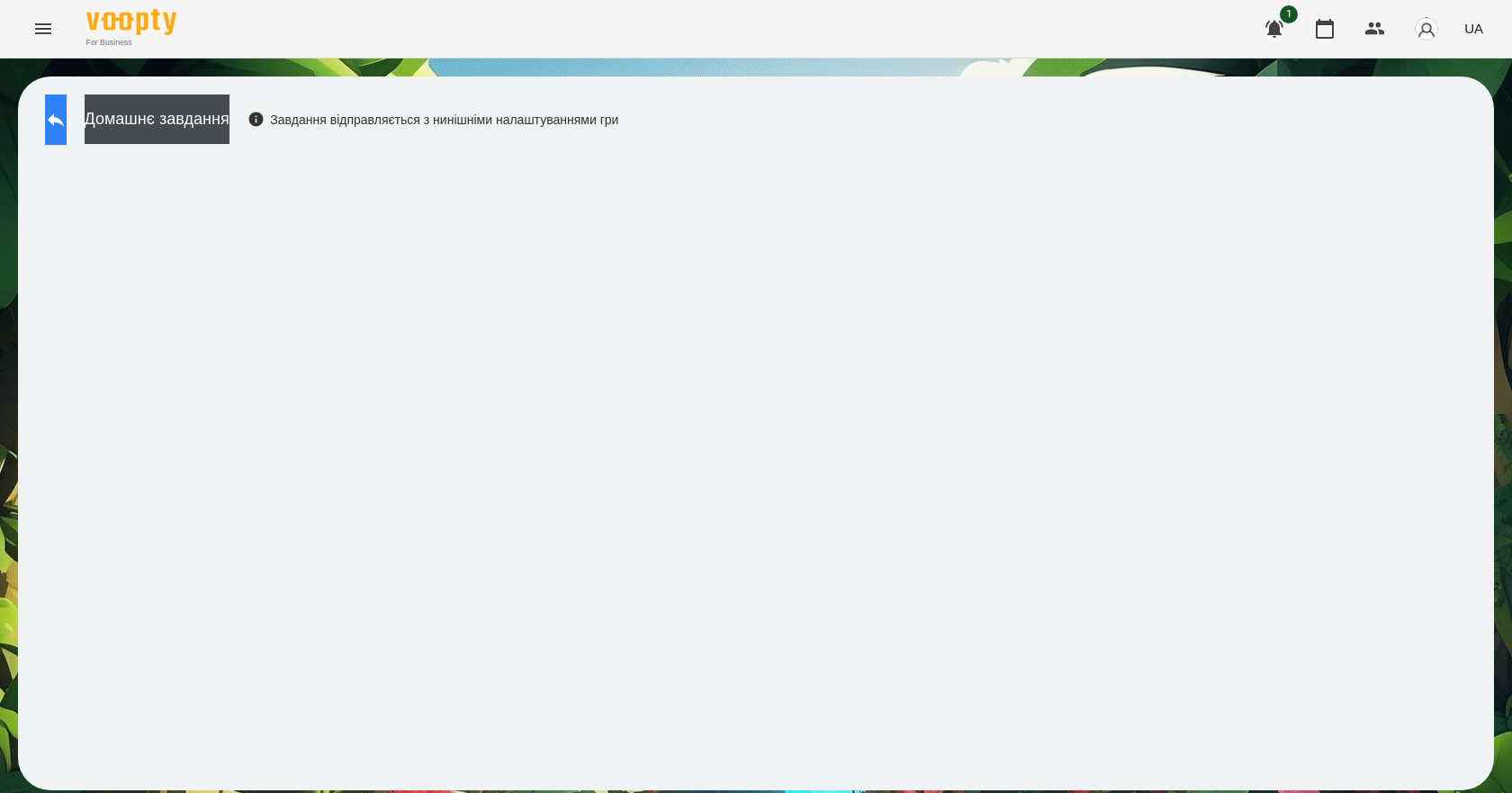 Image resolution: width=1512 pixels, height=793 pixels. Describe the element at coordinates (1426, 29) in the screenshot. I see `img: avatar_s.png` at that location.